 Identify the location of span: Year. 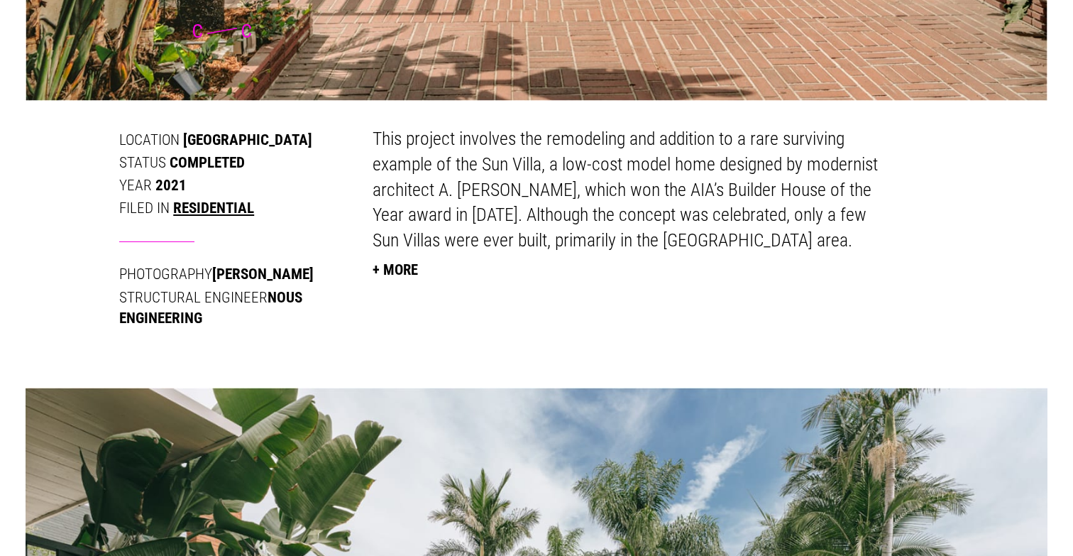
(136, 184).